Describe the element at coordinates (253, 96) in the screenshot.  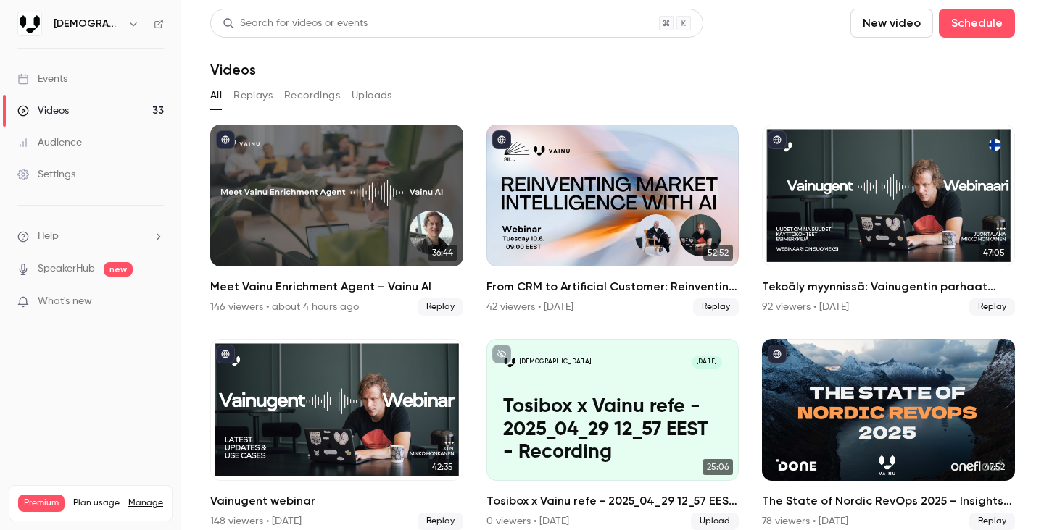
I see `button: Replays` at that location.